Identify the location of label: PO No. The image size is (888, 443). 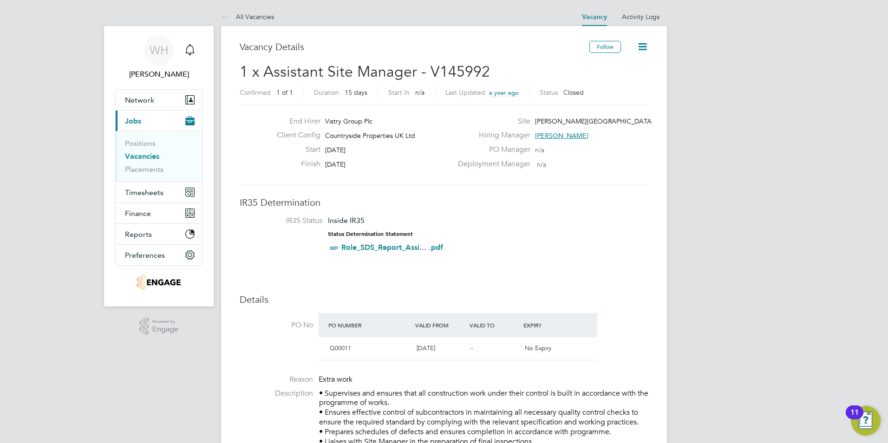
(276, 325).